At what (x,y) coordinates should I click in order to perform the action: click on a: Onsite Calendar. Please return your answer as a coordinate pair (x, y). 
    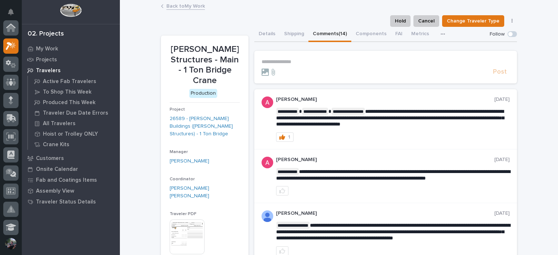
    Looking at the image, I should click on (71, 169).